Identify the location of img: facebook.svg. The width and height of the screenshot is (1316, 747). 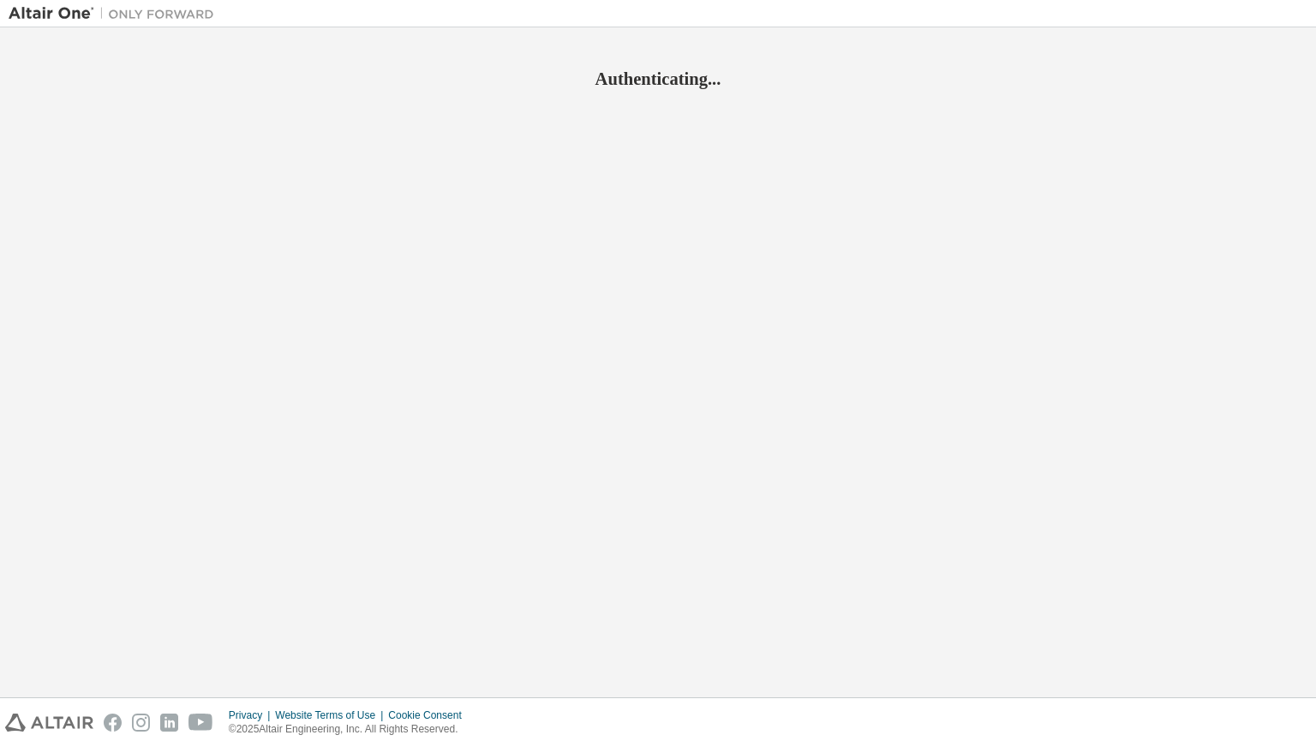
(112, 722).